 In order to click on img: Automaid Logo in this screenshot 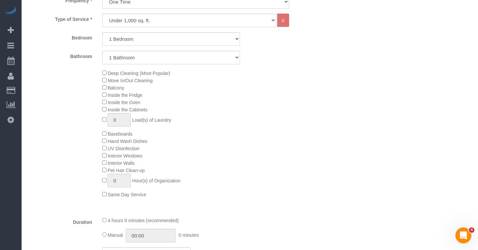, I will do `click(11, 11)`.